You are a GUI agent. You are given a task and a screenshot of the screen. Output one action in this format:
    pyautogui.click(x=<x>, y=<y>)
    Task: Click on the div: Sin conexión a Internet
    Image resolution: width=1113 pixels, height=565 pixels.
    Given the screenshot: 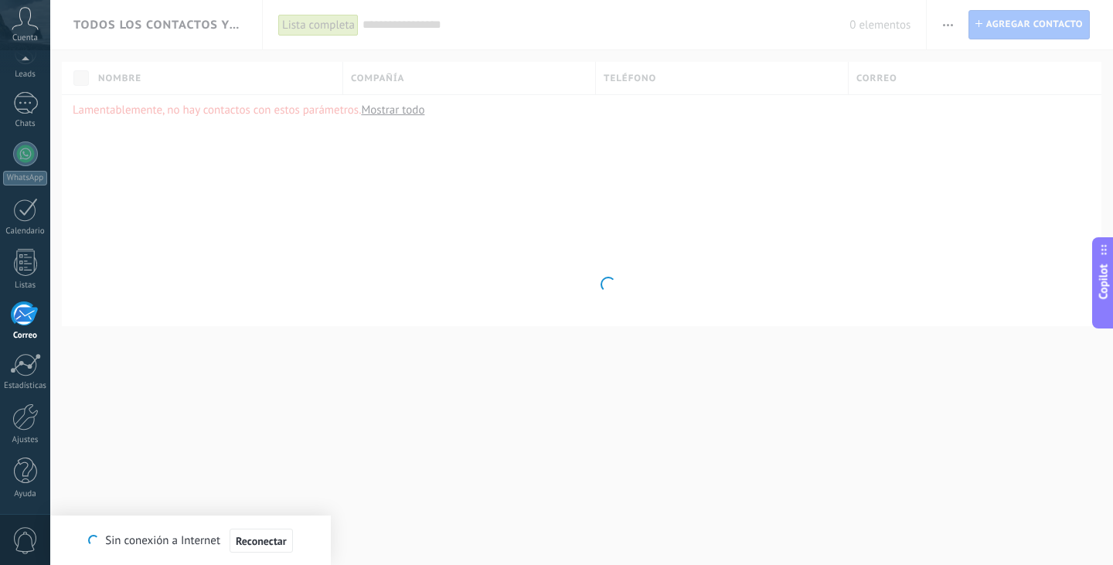 What is the action you would take?
    pyautogui.click(x=190, y=540)
    